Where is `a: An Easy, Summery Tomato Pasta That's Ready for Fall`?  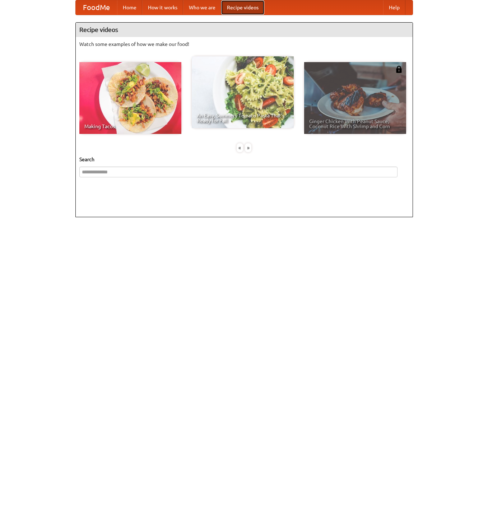 a: An Easy, Summery Tomato Pasta That's Ready for Fall is located at coordinates (243, 92).